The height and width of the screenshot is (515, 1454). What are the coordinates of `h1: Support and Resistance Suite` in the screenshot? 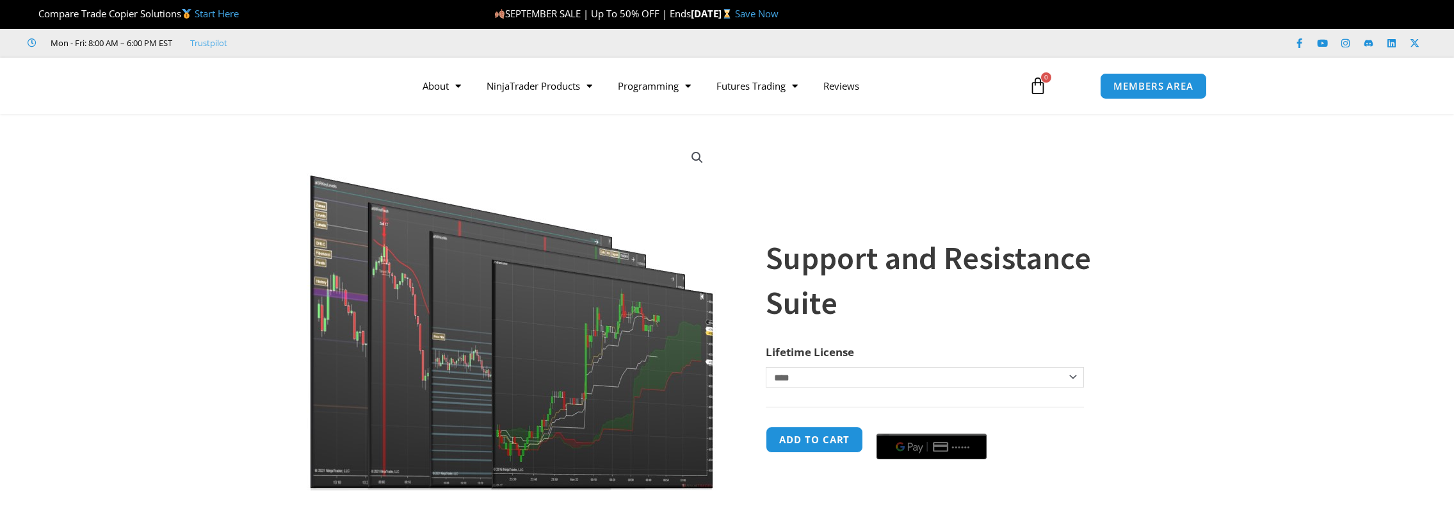 It's located at (953, 280).